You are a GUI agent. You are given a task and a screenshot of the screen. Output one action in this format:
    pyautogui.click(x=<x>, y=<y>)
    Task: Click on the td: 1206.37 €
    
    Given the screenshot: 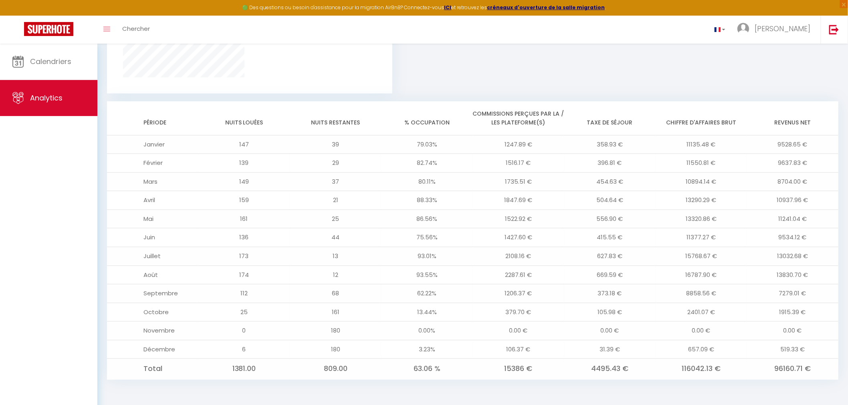 What is the action you would take?
    pyautogui.click(x=518, y=294)
    